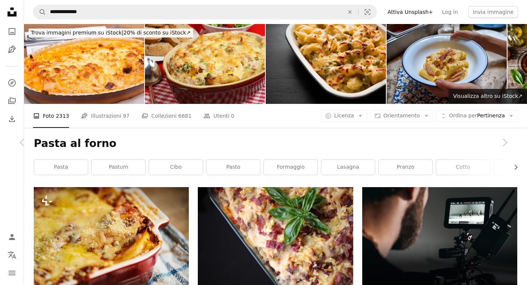 The width and height of the screenshot is (527, 285). Describe the element at coordinates (12, 237) in the screenshot. I see `a: Accedi / Registrati` at that location.